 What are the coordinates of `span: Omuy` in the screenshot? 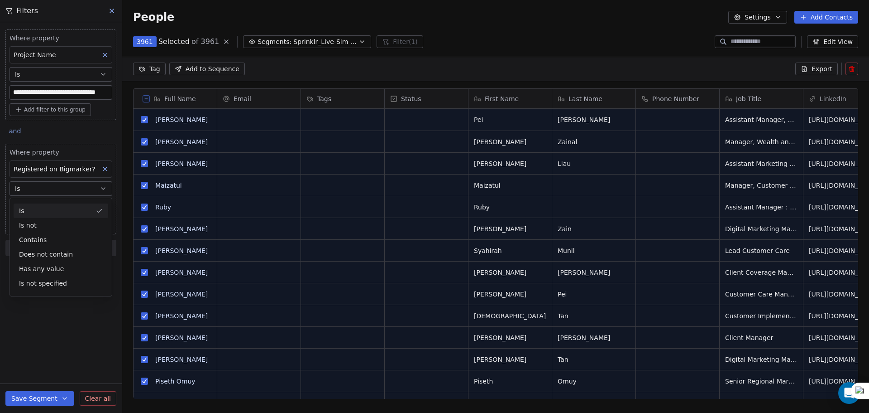 It's located at (594, 381).